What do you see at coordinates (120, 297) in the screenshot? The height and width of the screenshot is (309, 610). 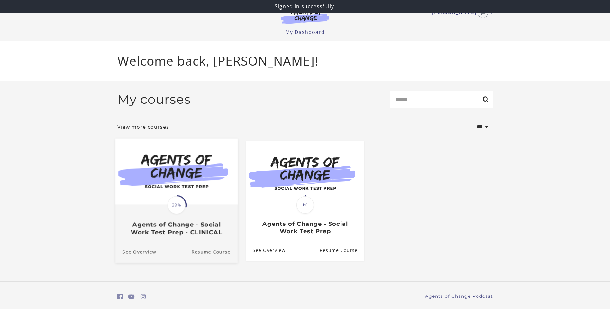 I see `i: https://www.facebook.com/groups/aswbtestprep (Open in a new window)` at bounding box center [120, 297].